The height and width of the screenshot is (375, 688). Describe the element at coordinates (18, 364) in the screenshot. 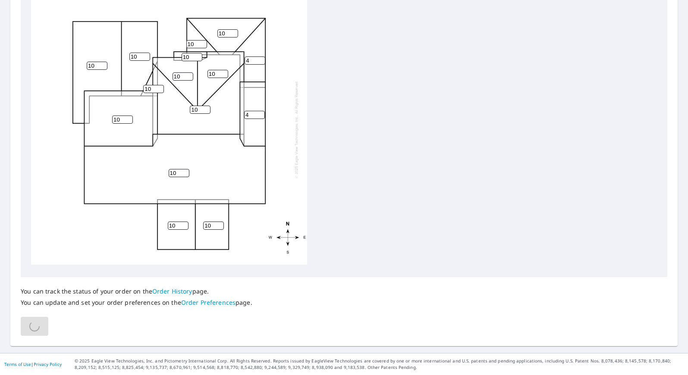

I see `a: Terms of Use` at that location.